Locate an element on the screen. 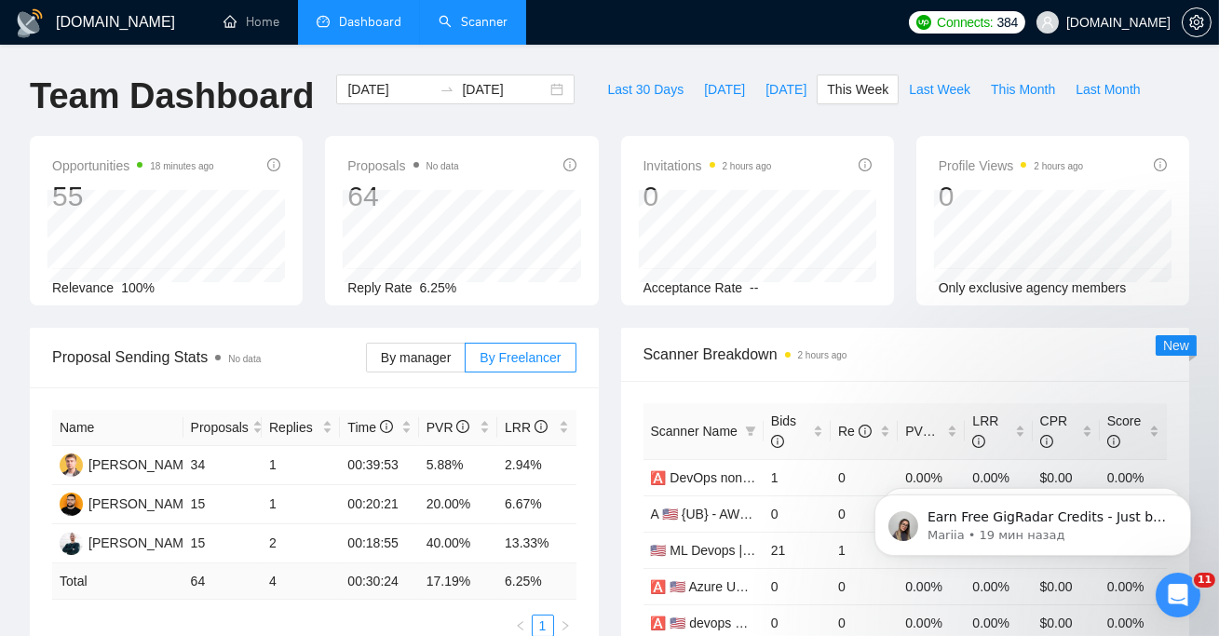  span: Acceptance Rate is located at coordinates (693, 288).